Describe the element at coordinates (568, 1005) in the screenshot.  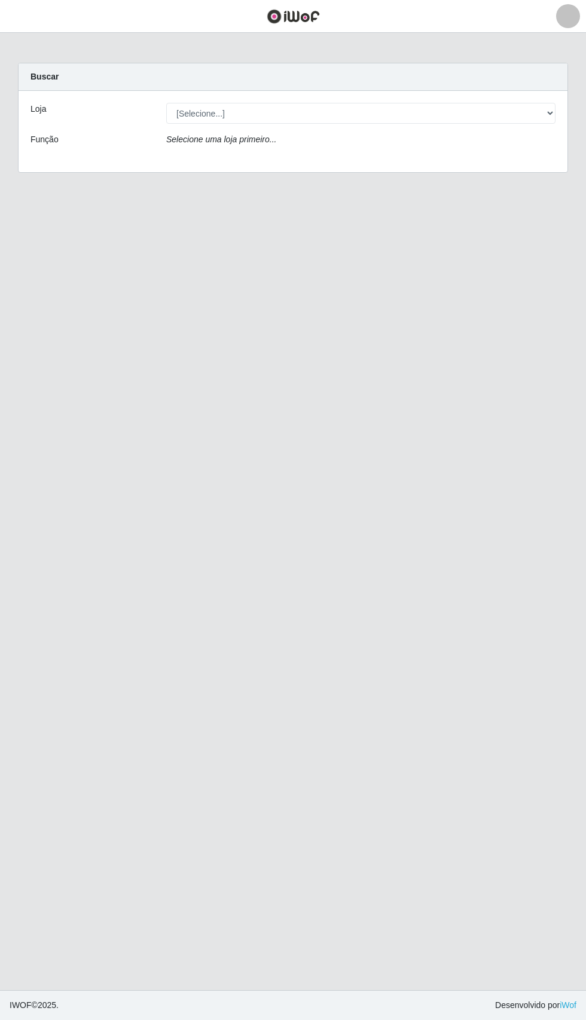
I see `a: iWof` at that location.